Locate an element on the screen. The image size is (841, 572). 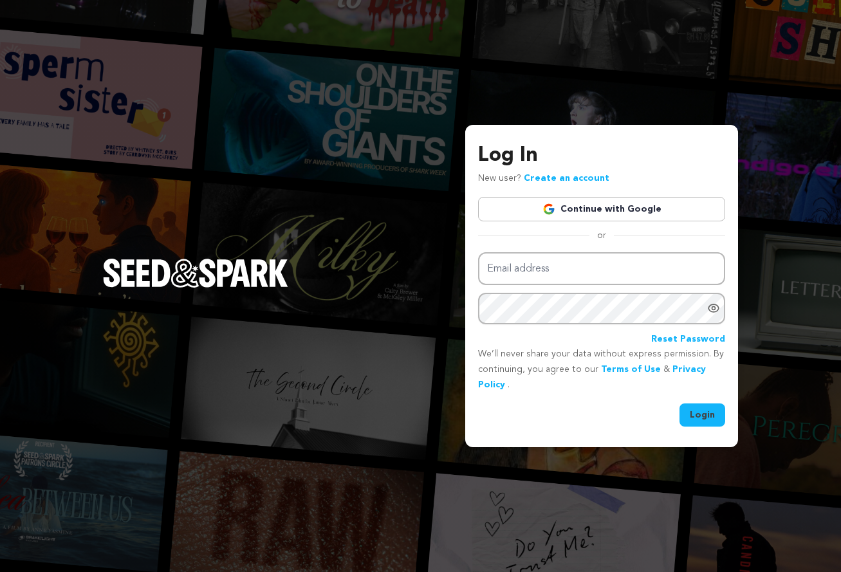
a: Privacy Policy is located at coordinates (592, 377).